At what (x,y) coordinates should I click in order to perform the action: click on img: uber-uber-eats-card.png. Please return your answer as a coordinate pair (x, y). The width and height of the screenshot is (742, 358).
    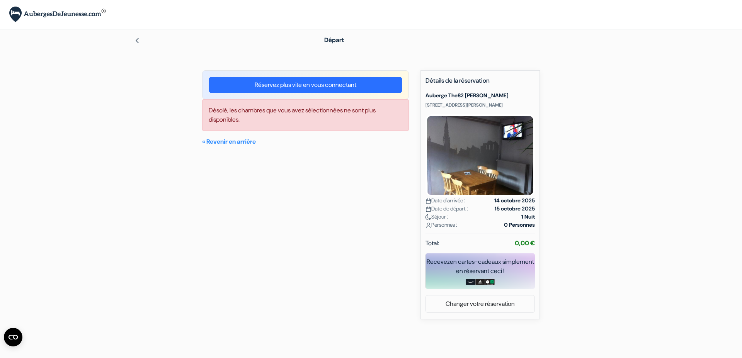
    Looking at the image, I should click on (490, 282).